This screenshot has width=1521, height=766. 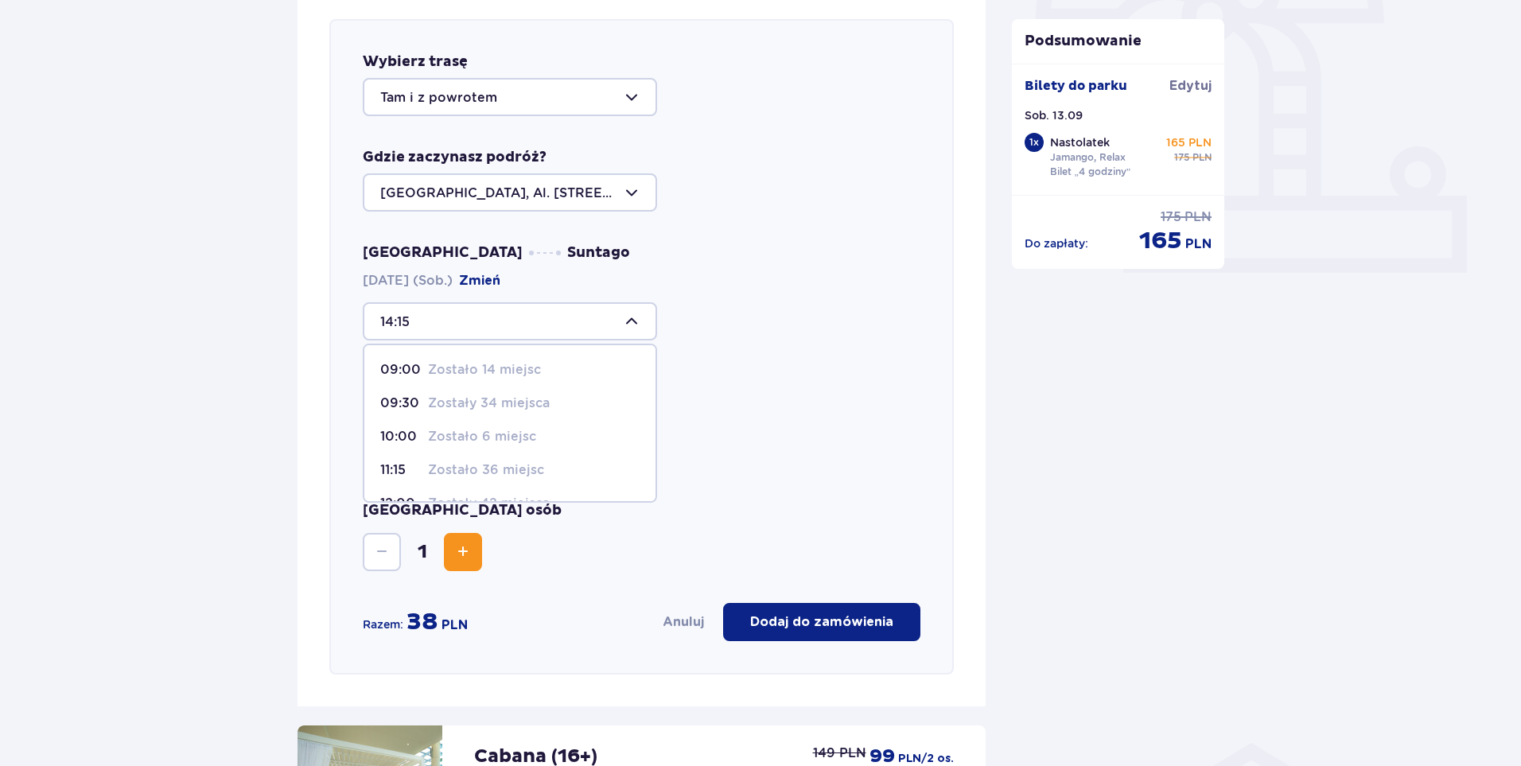 I want to click on a: Edytuj, so click(x=1190, y=86).